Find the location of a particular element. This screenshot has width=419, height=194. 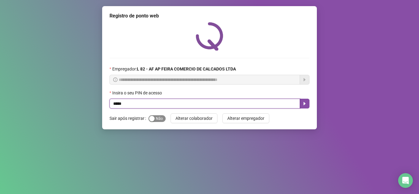

button: Alterar empregador is located at coordinates (246, 118).